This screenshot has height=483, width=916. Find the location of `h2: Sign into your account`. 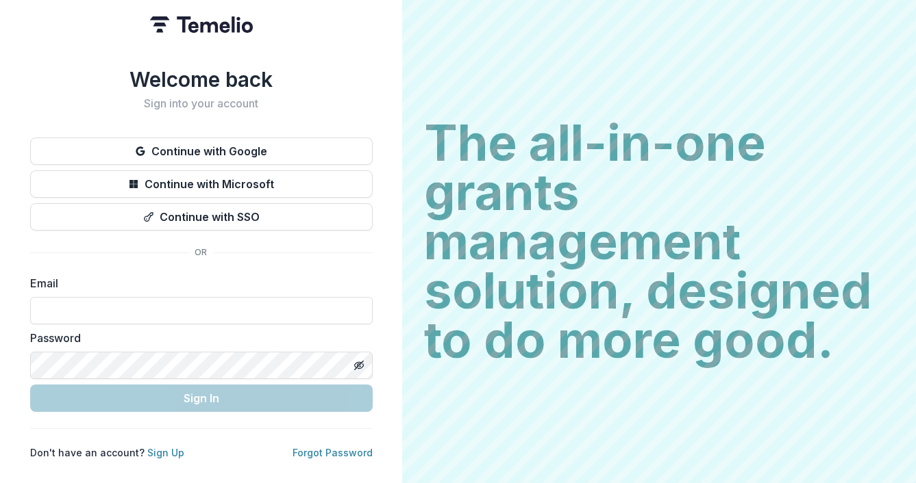

h2: Sign into your account is located at coordinates (201, 103).